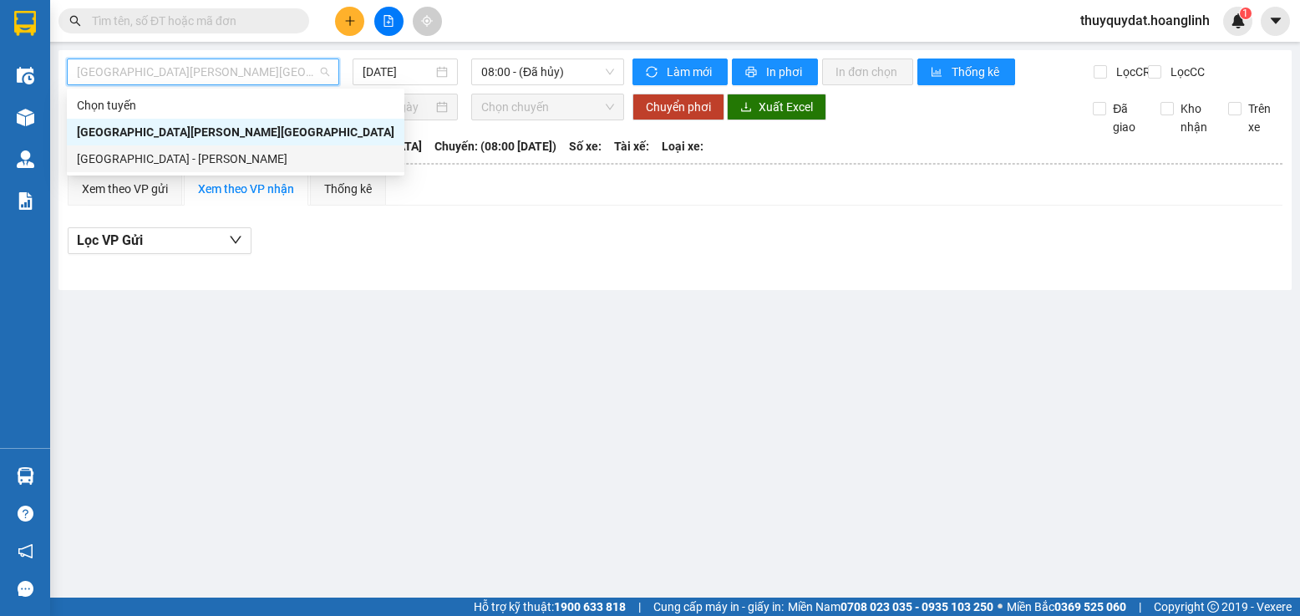 The height and width of the screenshot is (616, 1300). I want to click on div: Xem theo VP gửi, so click(125, 189).